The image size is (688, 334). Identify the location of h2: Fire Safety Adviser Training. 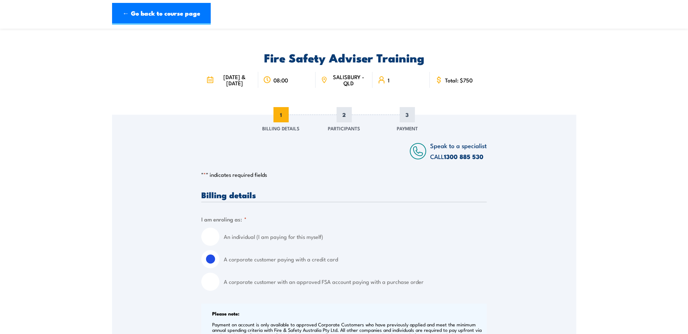
(344, 57).